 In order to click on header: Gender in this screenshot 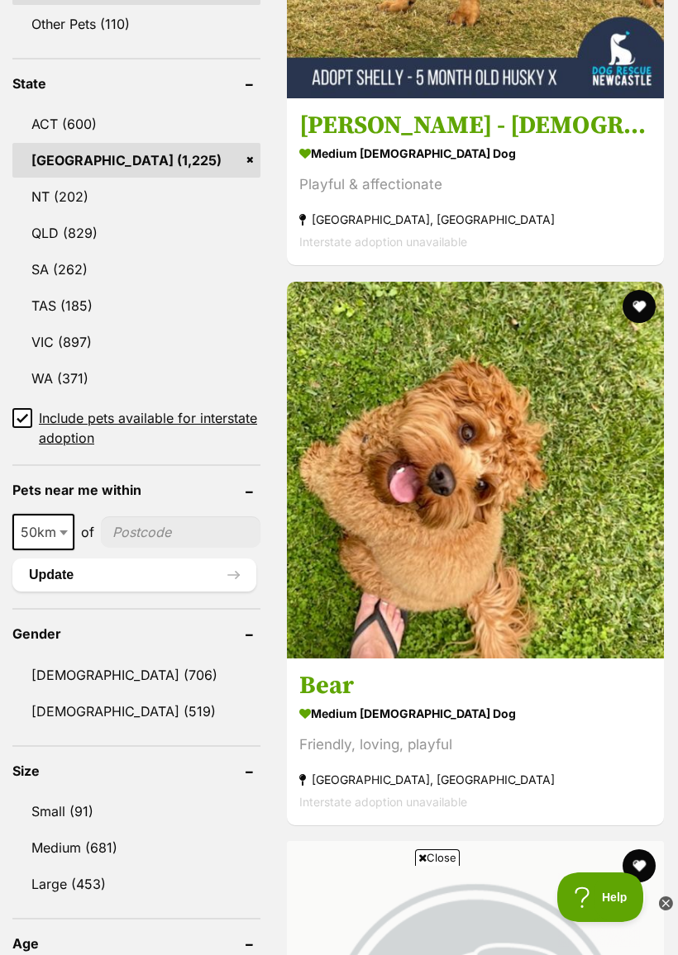, I will do `click(136, 634)`.